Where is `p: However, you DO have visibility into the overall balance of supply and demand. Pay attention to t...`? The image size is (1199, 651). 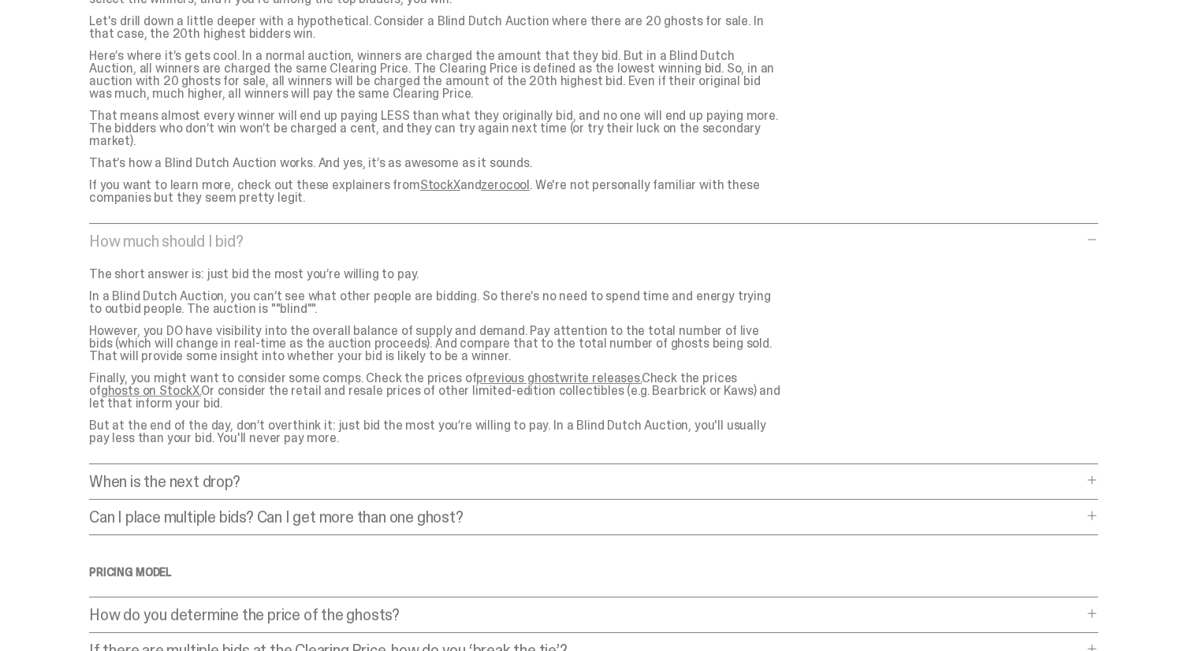 p: However, you DO have visibility into the overall balance of supply and demand. Pay attention to t... is located at coordinates (436, 344).